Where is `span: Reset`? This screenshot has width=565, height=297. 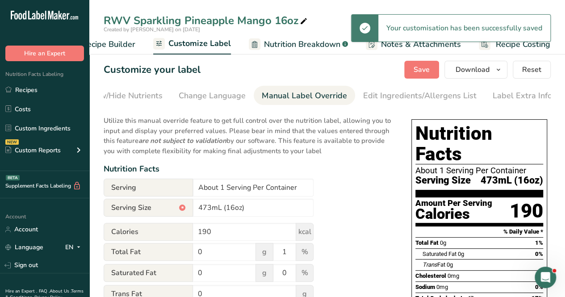 span: Reset is located at coordinates (532, 70).